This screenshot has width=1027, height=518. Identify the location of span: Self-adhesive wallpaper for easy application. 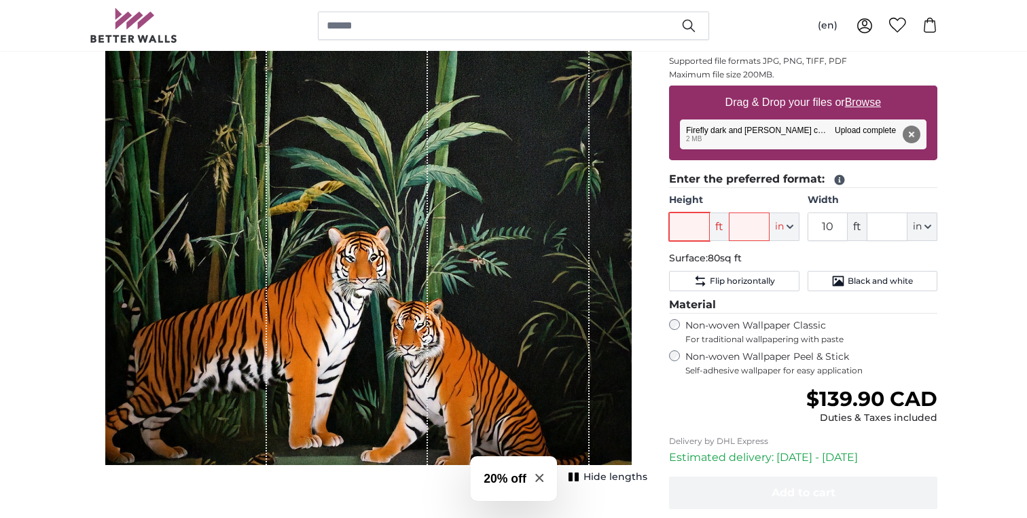
(811, 371).